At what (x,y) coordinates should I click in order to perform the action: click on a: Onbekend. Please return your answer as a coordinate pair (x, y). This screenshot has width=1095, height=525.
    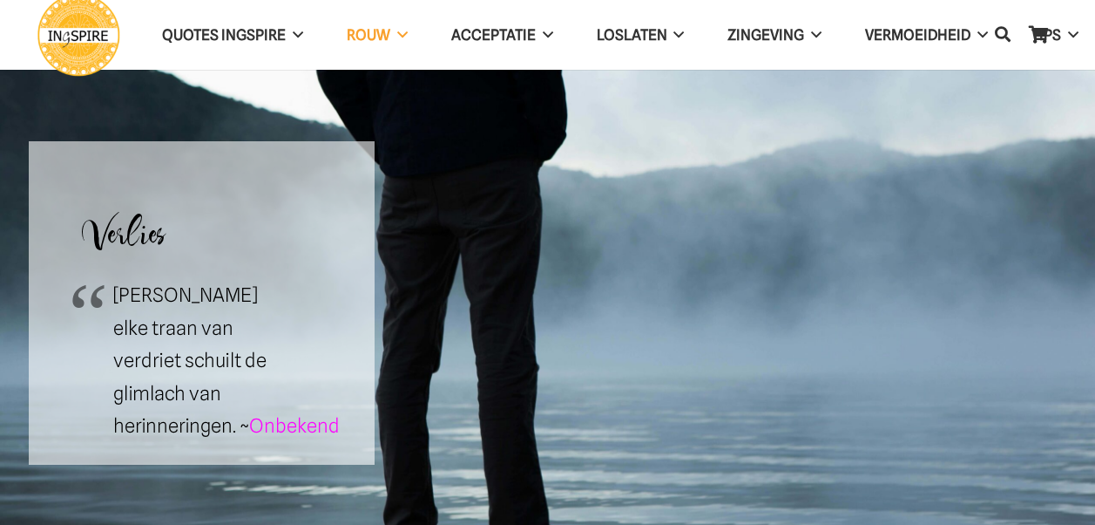
    Looking at the image, I should click on (295, 425).